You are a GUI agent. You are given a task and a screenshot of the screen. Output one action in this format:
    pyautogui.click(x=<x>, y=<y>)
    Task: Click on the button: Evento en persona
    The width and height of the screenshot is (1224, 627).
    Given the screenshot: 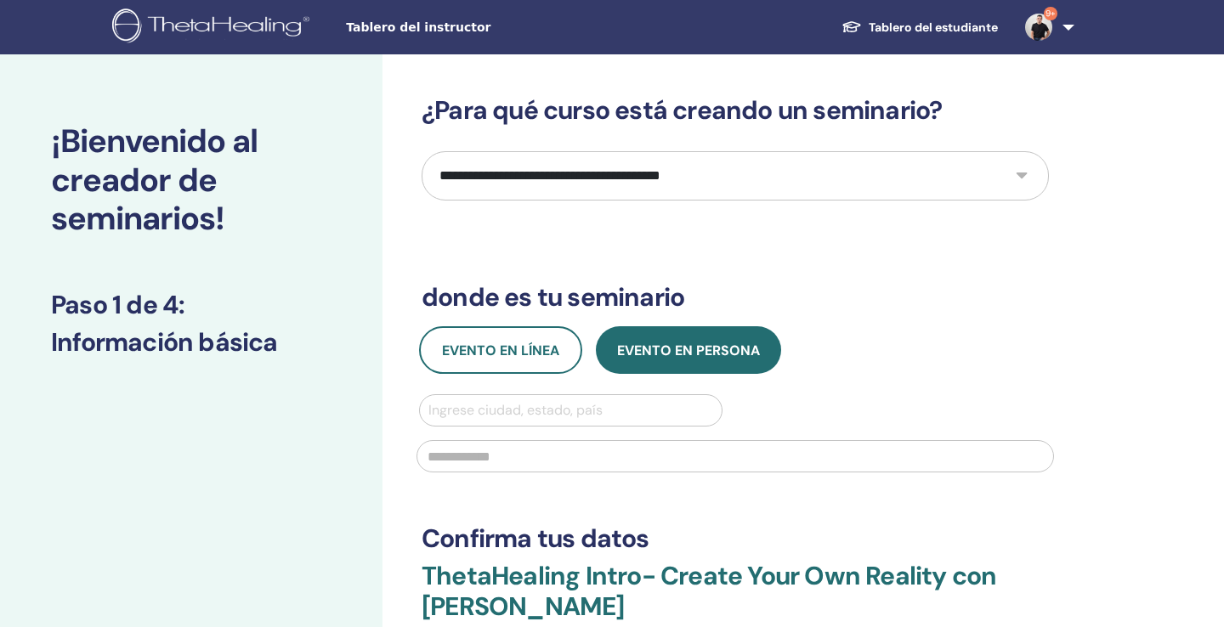 What is the action you would take?
    pyautogui.click(x=688, y=350)
    